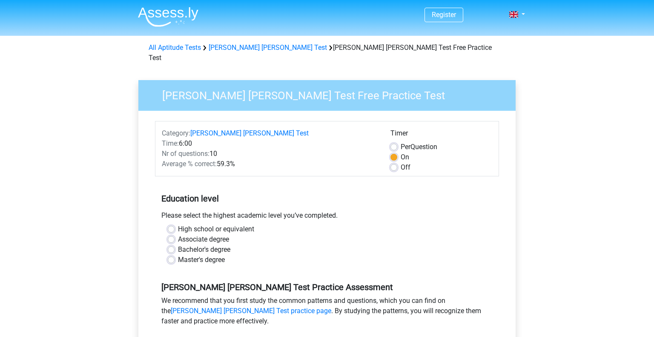  What do you see at coordinates (189, 163) in the screenshot?
I see `span: Average % correct:` at bounding box center [189, 163].